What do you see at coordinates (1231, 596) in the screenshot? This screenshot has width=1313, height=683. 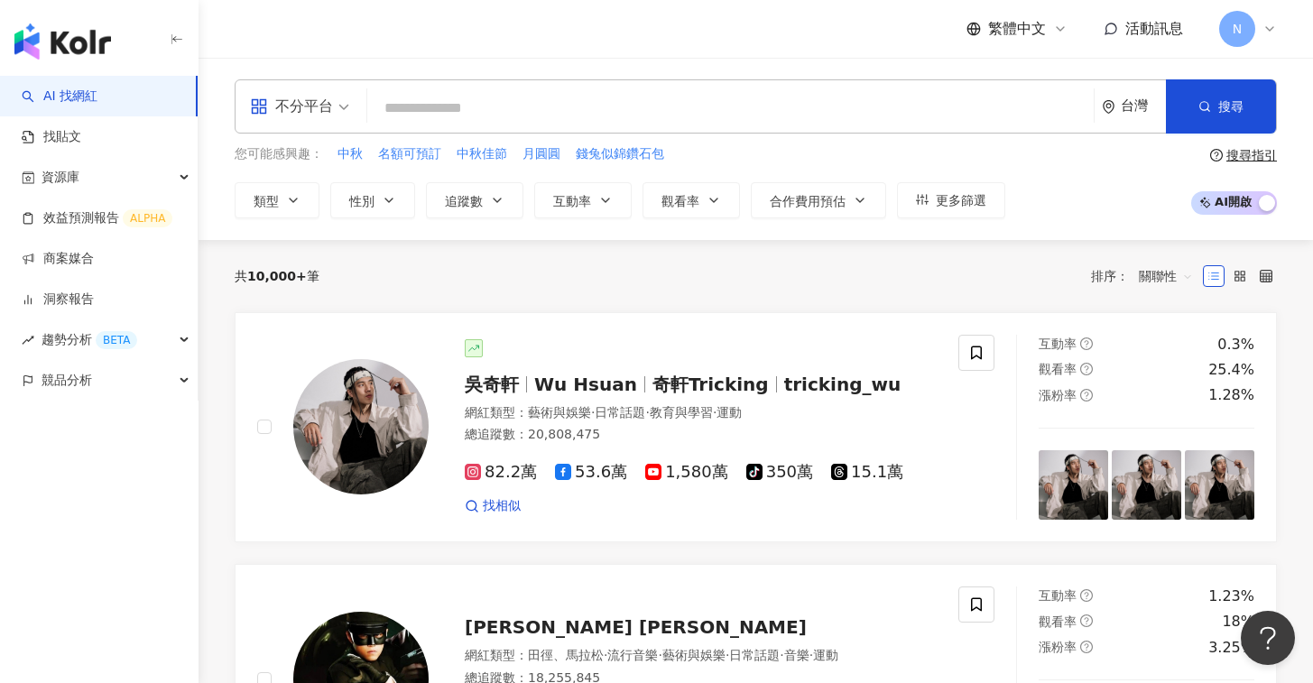 I see `div: 1.23%` at bounding box center [1231, 596].